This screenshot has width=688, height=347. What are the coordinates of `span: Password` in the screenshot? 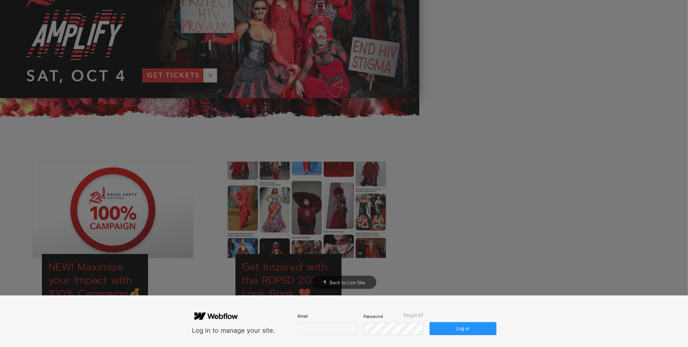 It's located at (373, 316).